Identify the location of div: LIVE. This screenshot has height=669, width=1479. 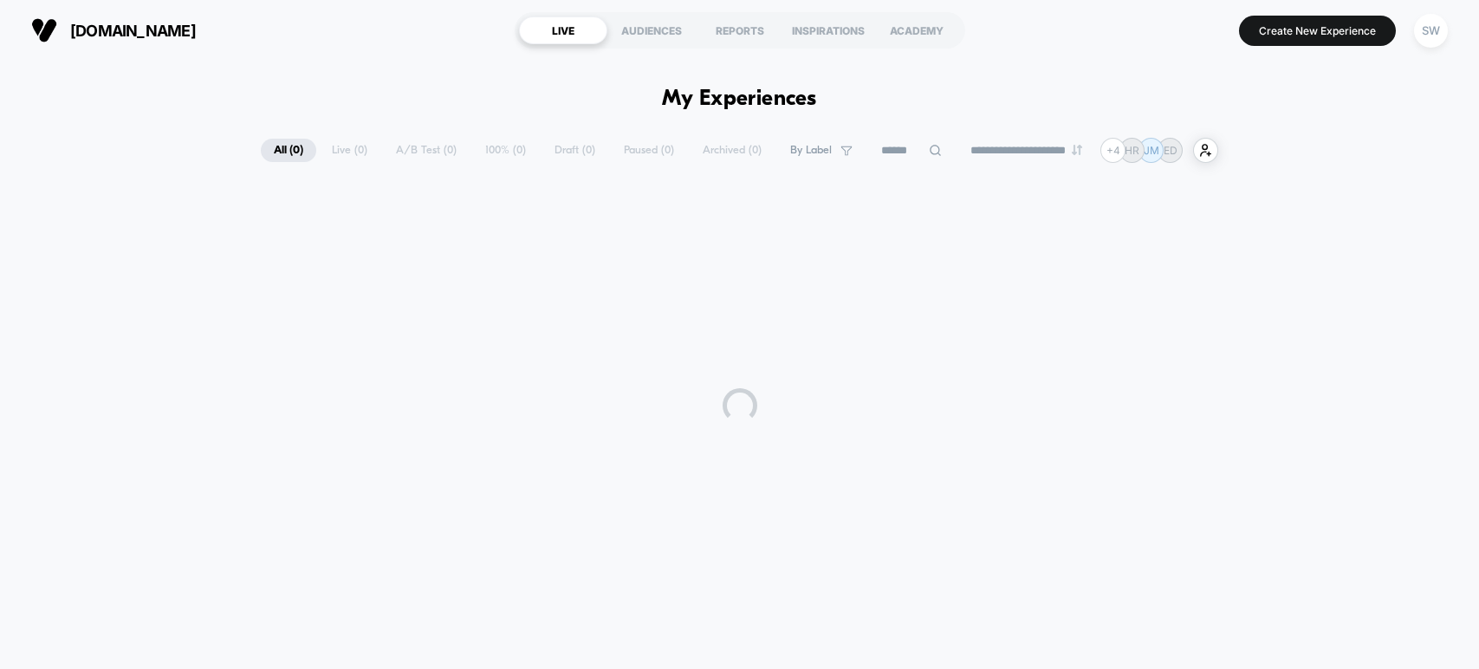
(563, 30).